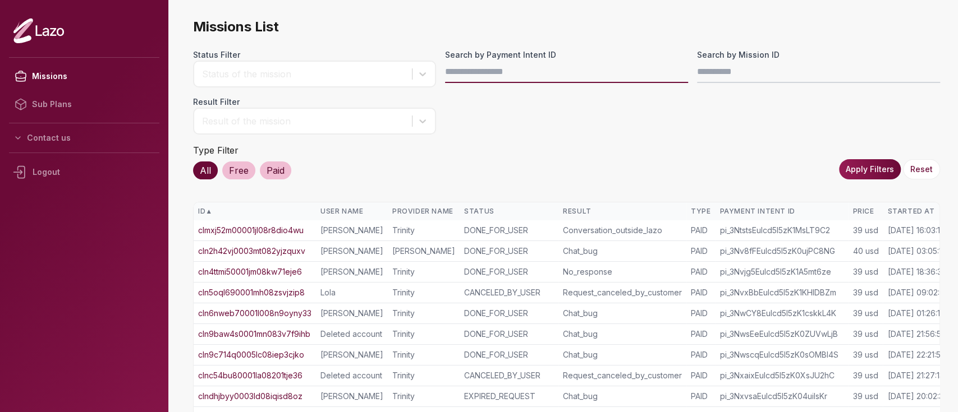  I want to click on div: ID, so click(255, 211).